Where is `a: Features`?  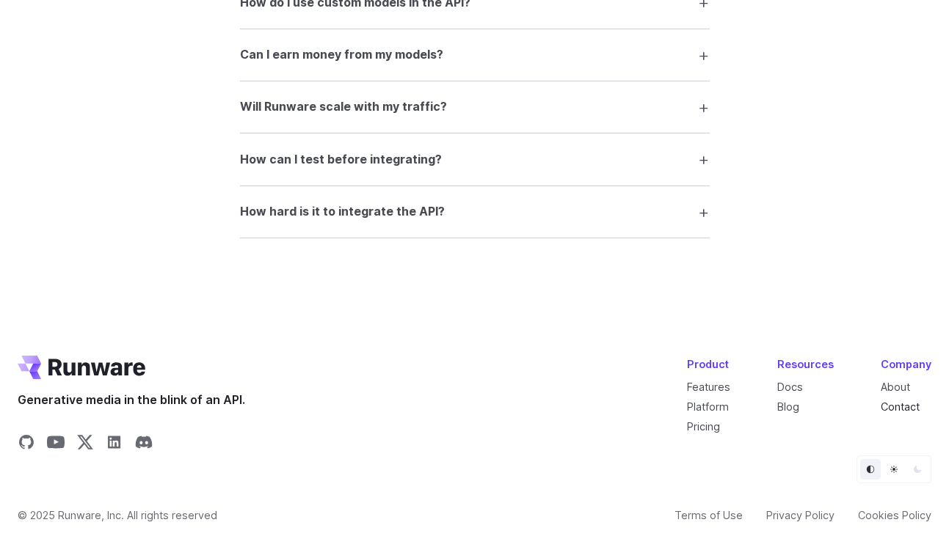 a: Features is located at coordinates (708, 387).